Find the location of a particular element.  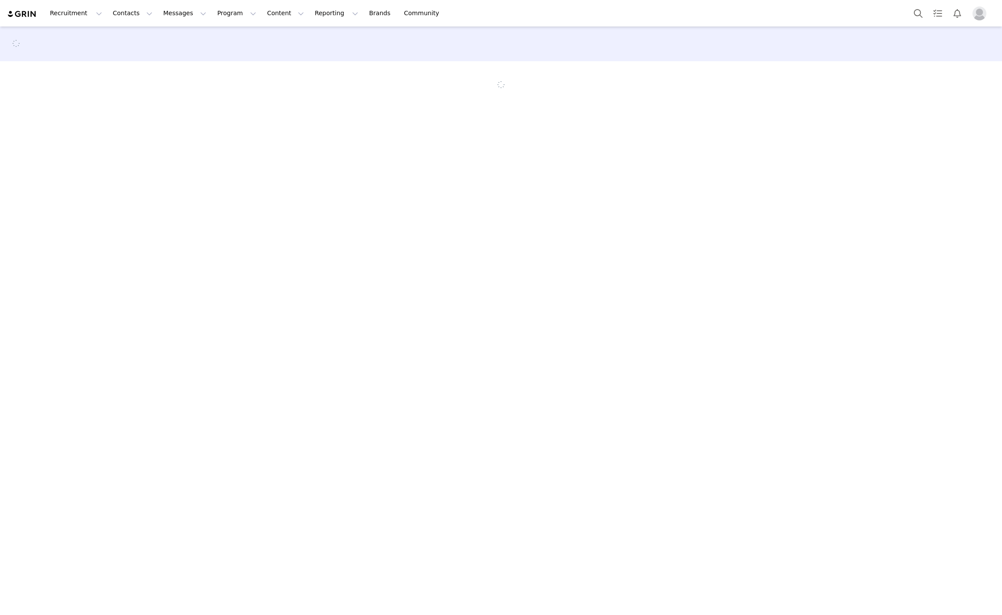

button: Recruitment is located at coordinates (76, 13).